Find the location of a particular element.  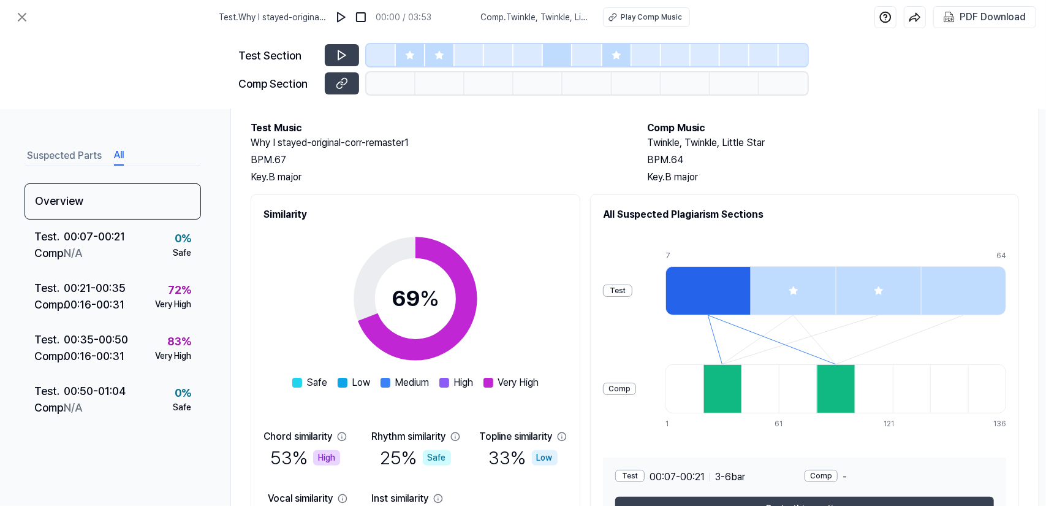

span: Low is located at coordinates (362, 382).